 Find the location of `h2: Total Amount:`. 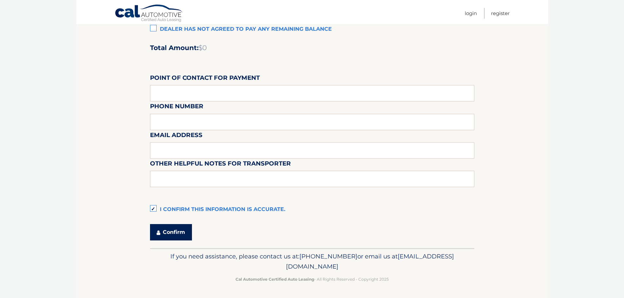

h2: Total Amount: is located at coordinates (312, 48).